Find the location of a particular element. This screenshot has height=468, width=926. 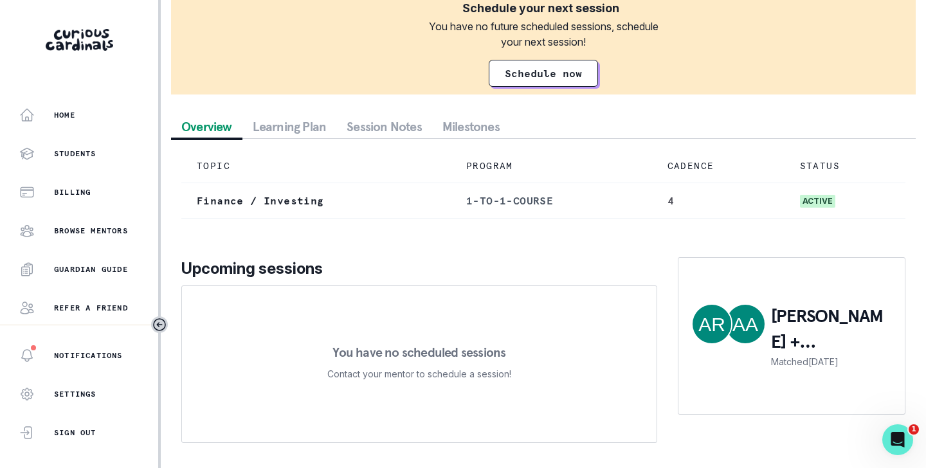

p: Contact your mentor to schedule a session! is located at coordinates (419, 374).